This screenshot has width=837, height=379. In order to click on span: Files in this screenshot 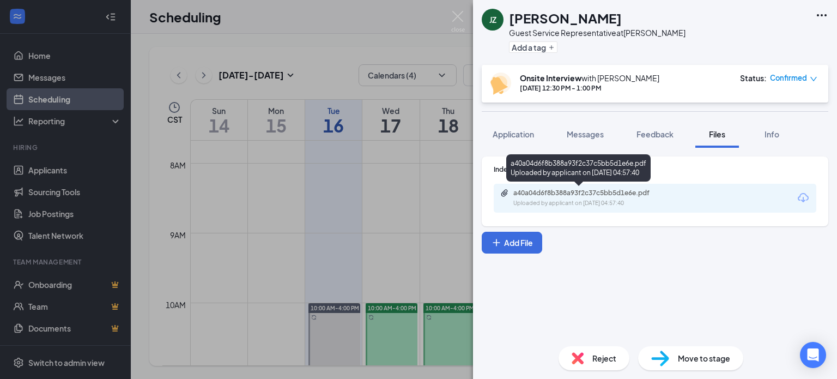, I will do `click(717, 134)`.